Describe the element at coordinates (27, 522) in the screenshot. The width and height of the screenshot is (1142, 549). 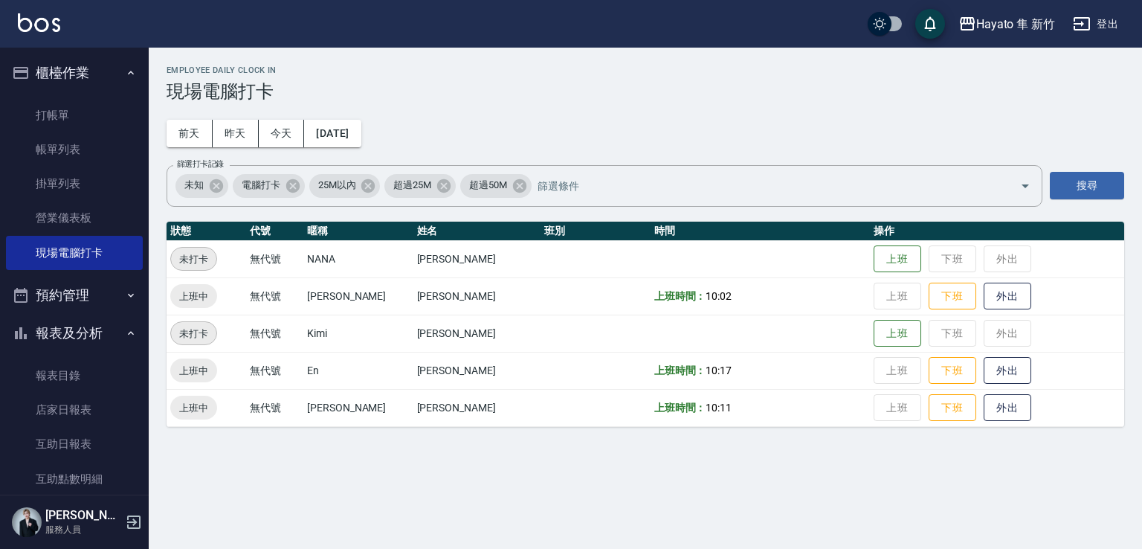
I see `img: Person` at that location.